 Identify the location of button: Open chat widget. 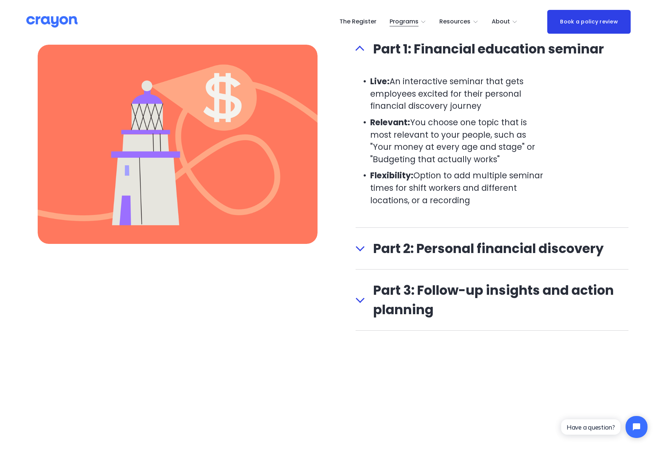
(82, 17).